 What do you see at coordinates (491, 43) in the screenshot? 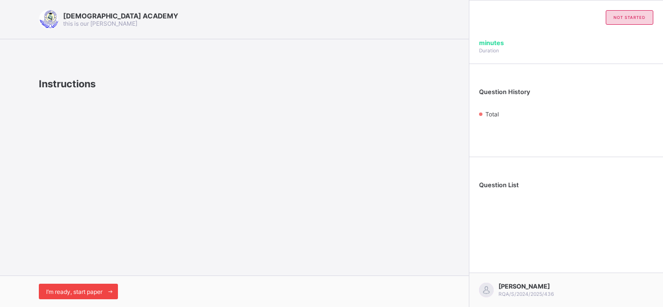
I see `span: minutes` at bounding box center [491, 43].